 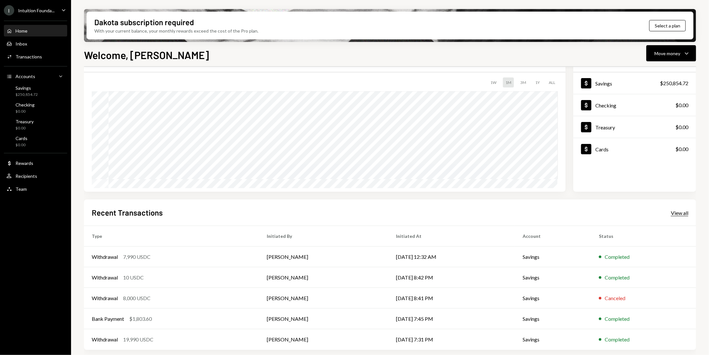 What do you see at coordinates (172, 237) in the screenshot?
I see `th: Type` at bounding box center [172, 237].